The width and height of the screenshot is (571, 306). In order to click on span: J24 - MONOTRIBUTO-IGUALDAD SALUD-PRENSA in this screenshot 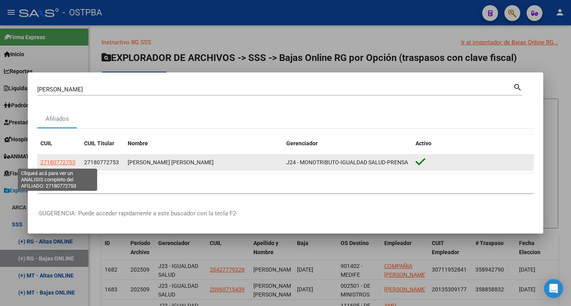, I will do `click(347, 163)`.